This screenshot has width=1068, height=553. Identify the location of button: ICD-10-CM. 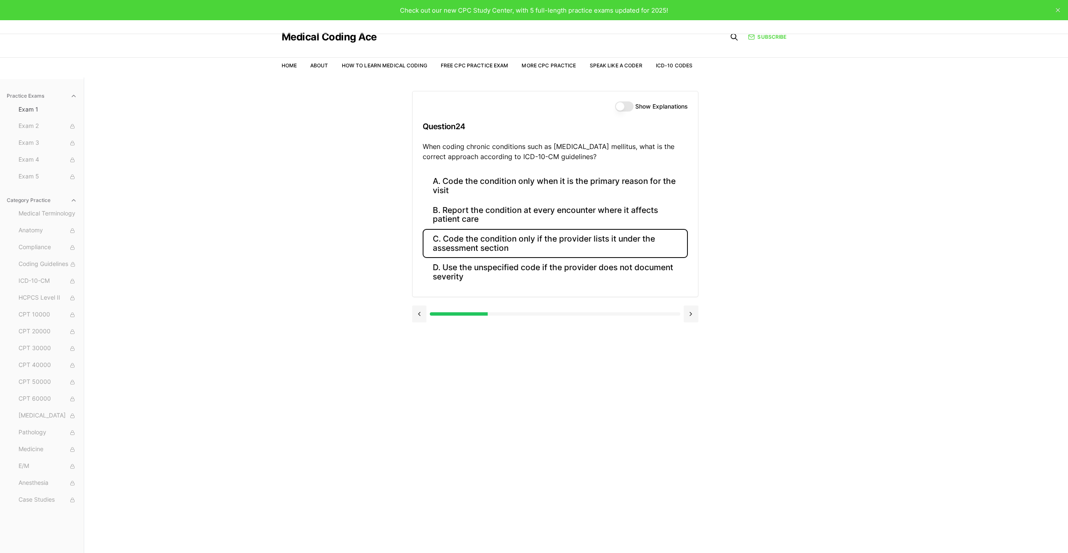
(48, 281).